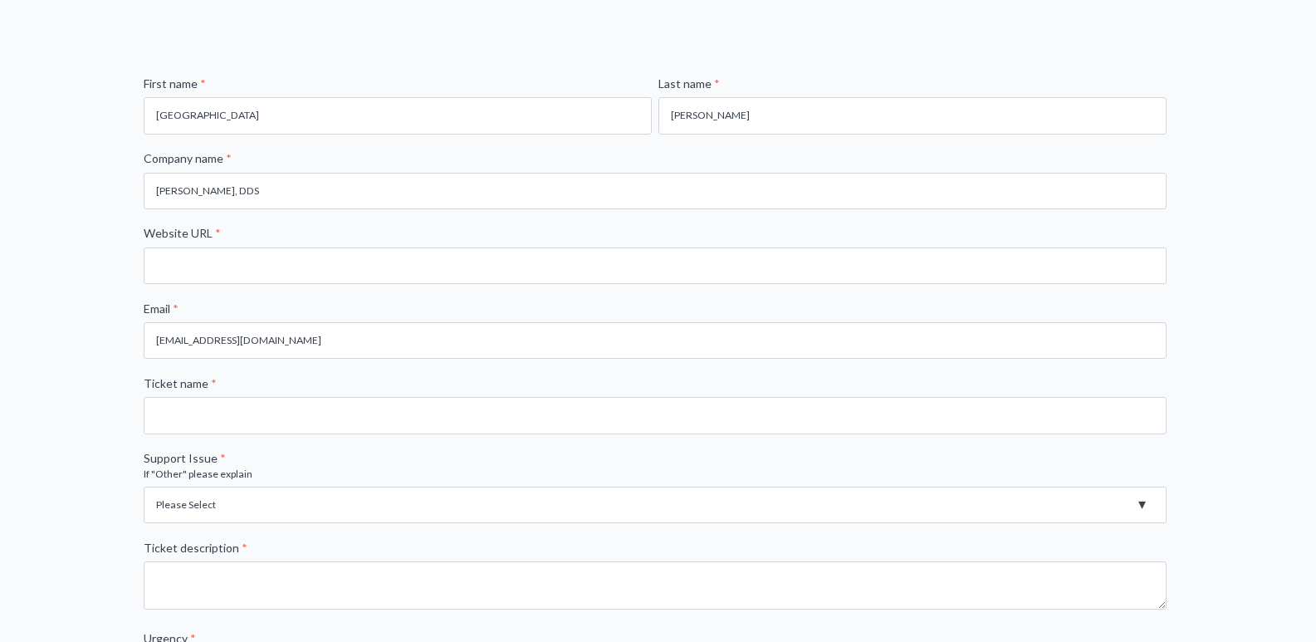 The width and height of the screenshot is (1316, 642). I want to click on legend: If "Other" please explain, so click(658, 473).